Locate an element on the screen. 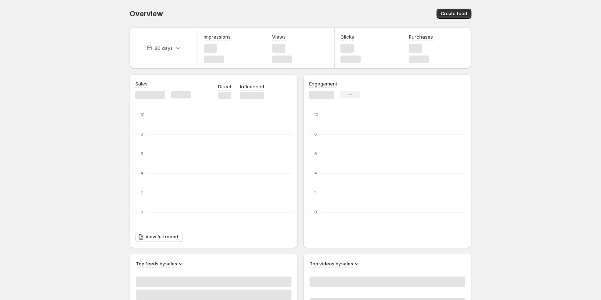  a: View full report is located at coordinates (159, 237).